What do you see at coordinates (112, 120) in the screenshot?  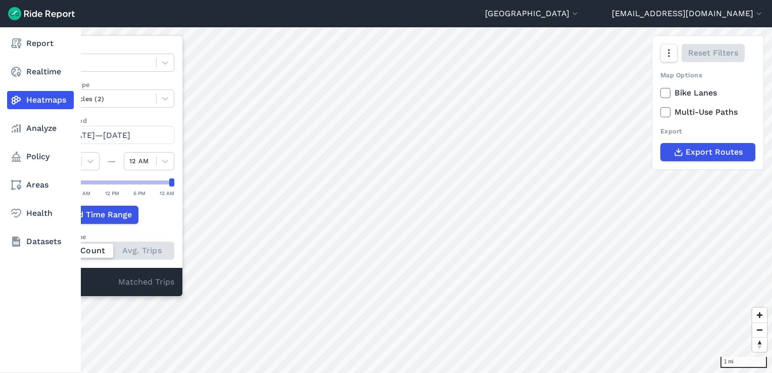 I see `label: Data Period` at bounding box center [112, 120].